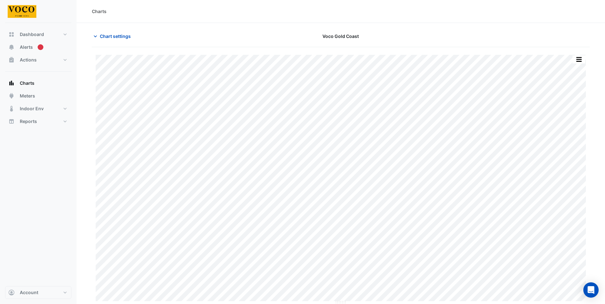  Describe the element at coordinates (591, 290) in the screenshot. I see `div: Open Intercom Messenger` at that location.